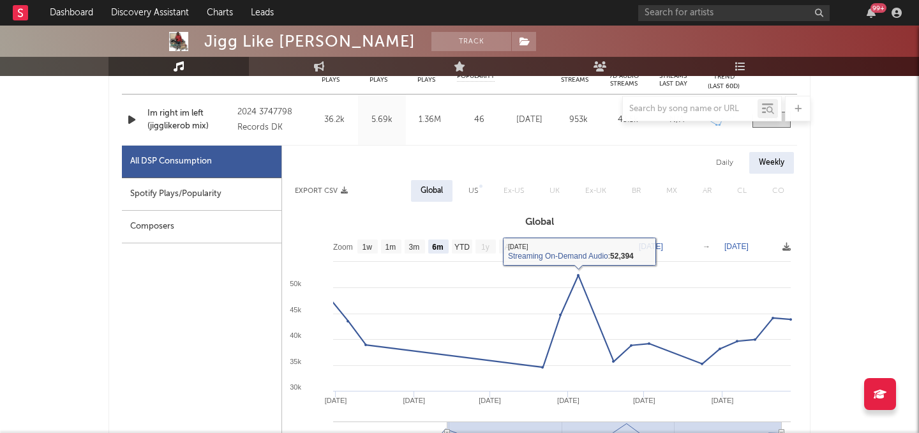  I want to click on div: Composers, so click(202, 226).